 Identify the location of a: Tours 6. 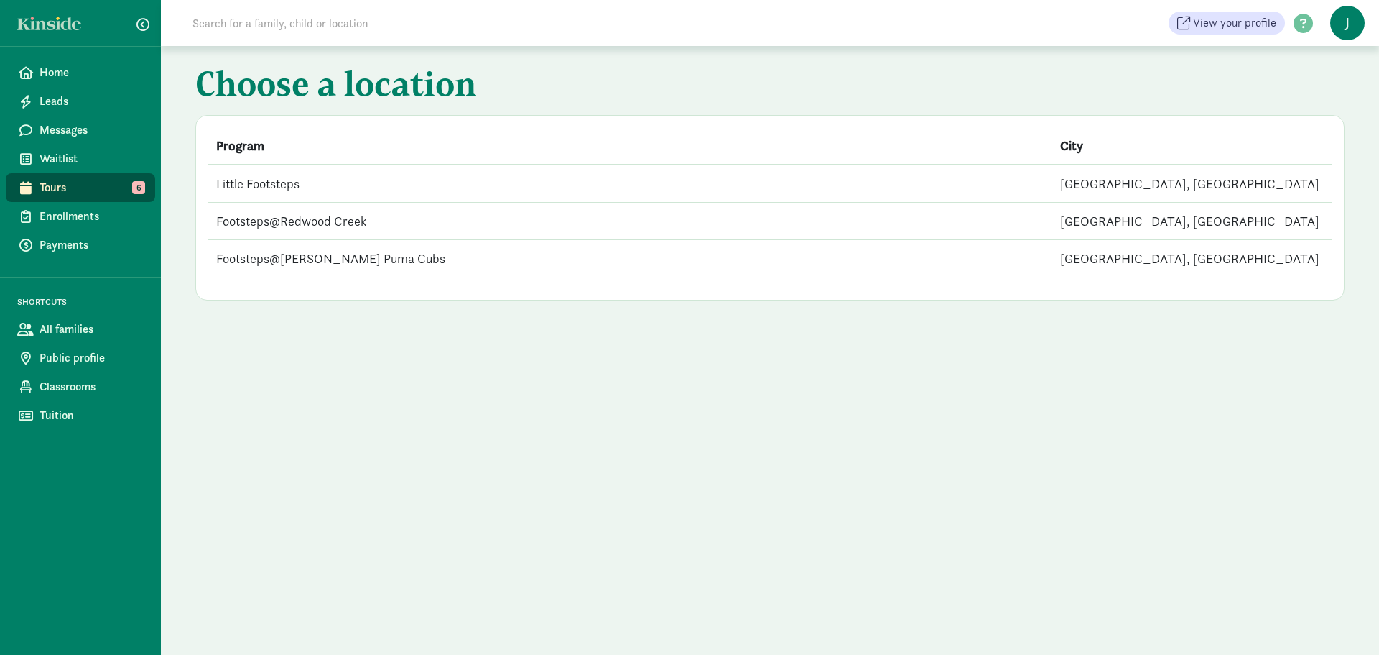
(80, 188).